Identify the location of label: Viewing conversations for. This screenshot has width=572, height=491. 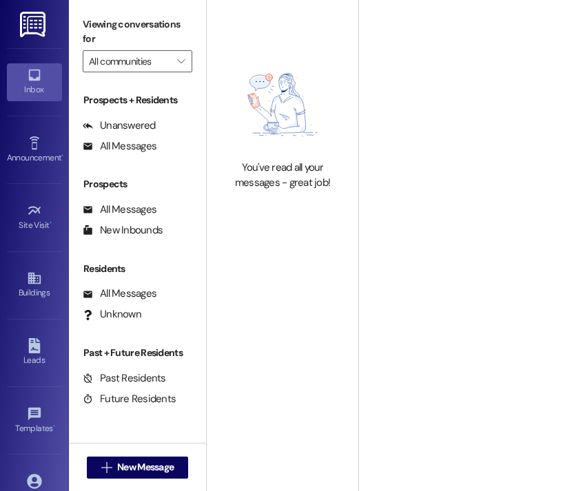
(137, 32).